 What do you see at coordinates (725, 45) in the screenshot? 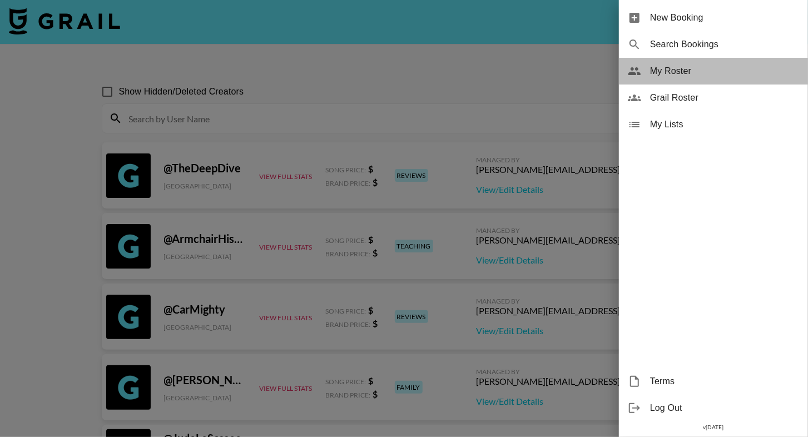
I see `span: Search Bookings` at bounding box center [725, 45].